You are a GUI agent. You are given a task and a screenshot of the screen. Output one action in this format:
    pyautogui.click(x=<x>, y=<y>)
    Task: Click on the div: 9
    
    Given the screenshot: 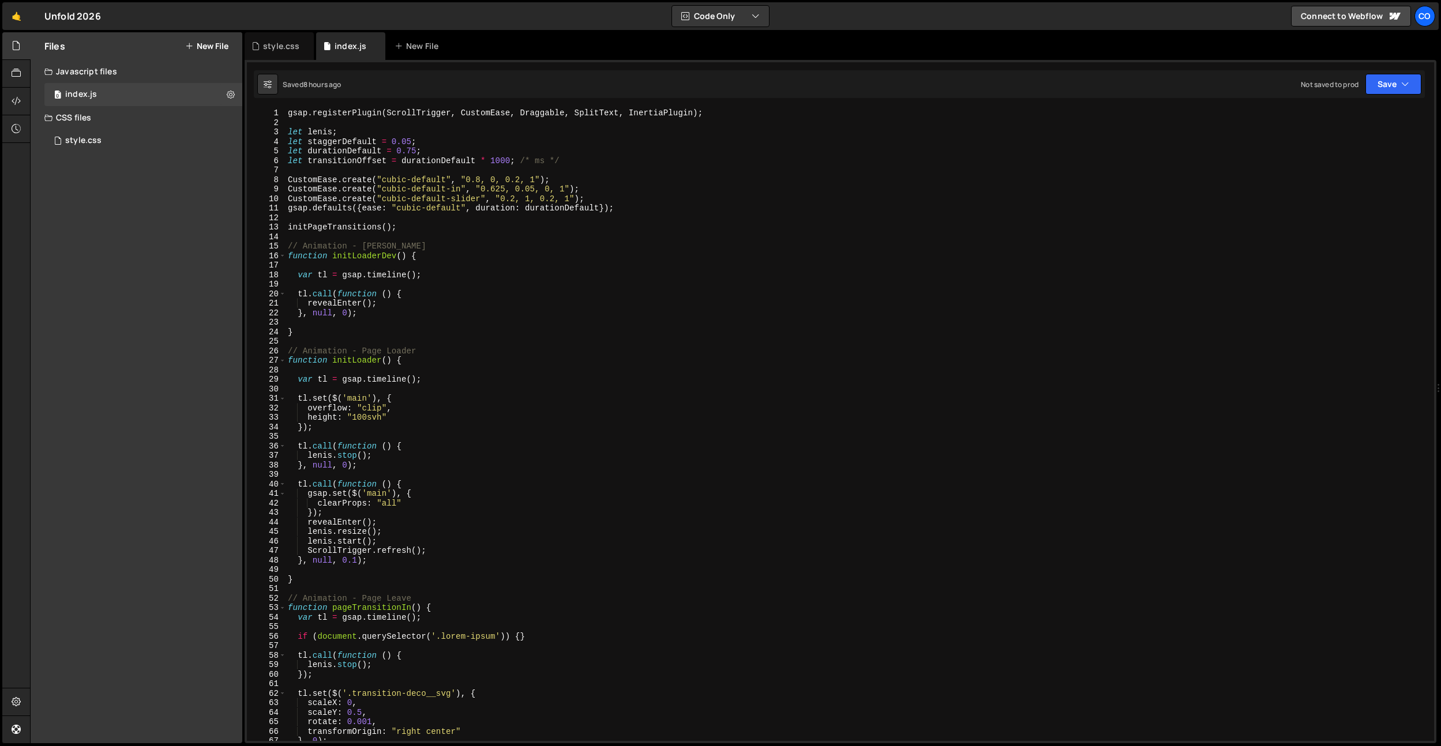 What is the action you would take?
    pyautogui.click(x=266, y=189)
    